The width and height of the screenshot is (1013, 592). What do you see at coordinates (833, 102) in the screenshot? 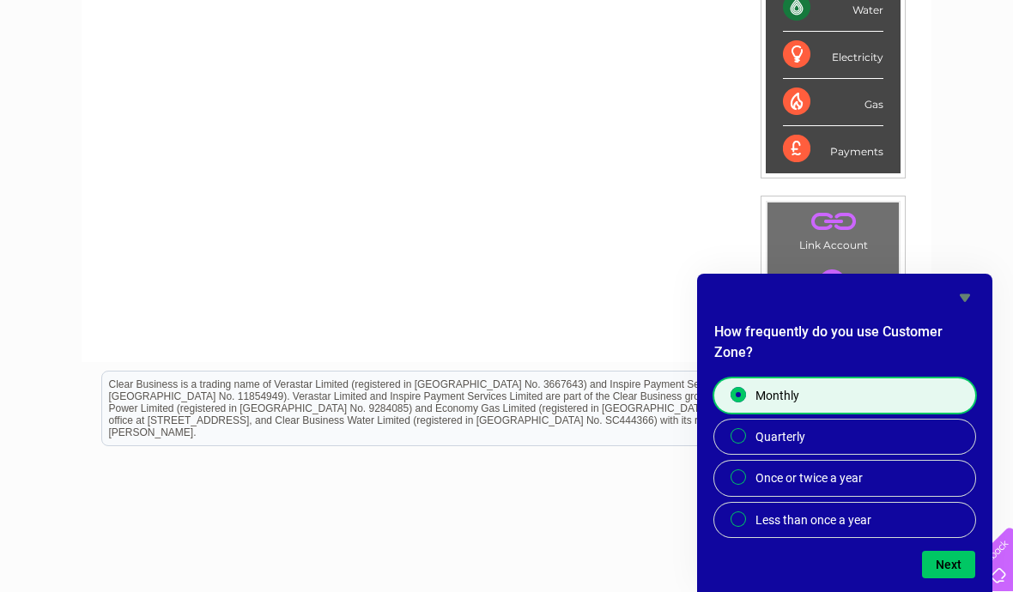
I see `div: Gas` at bounding box center [833, 102].